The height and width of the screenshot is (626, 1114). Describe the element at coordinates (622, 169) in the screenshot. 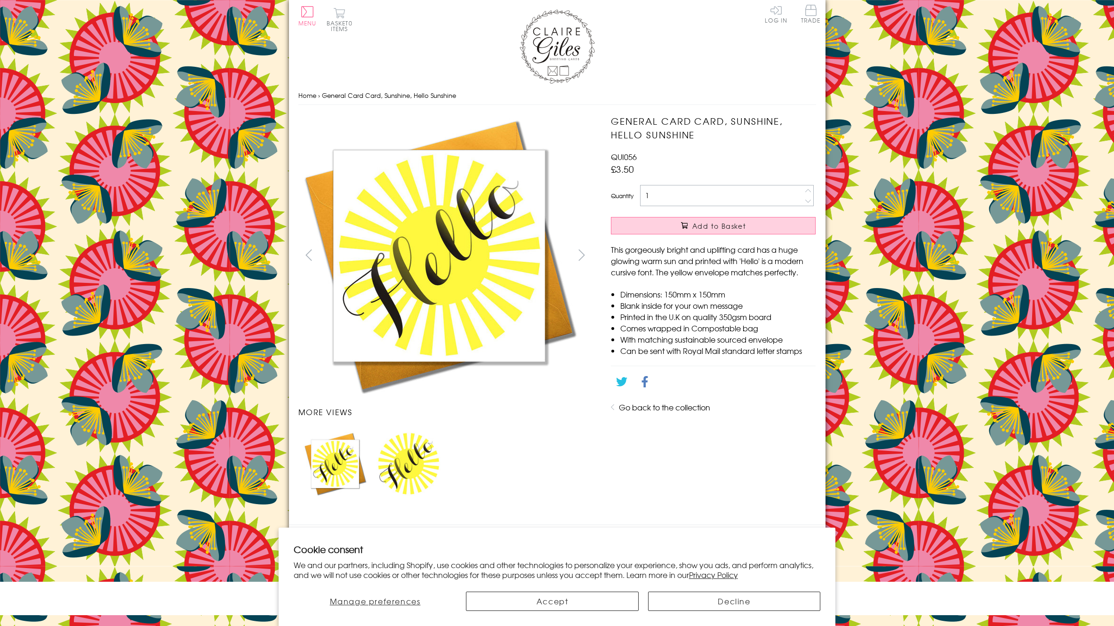

I see `span: £3.50` at that location.